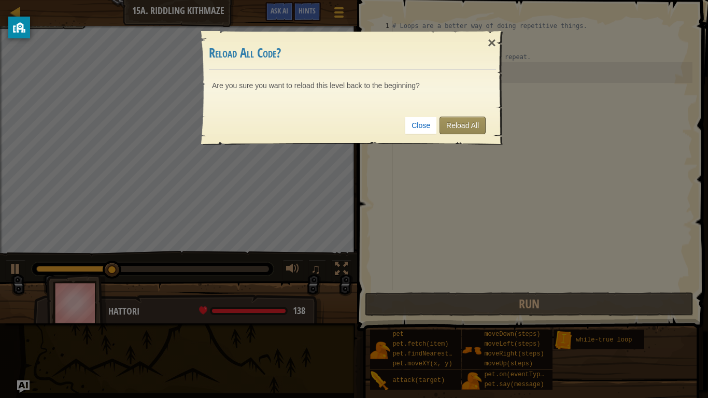 The width and height of the screenshot is (708, 398). Describe the element at coordinates (353, 53) in the screenshot. I see `h3: Reload All Code?` at that location.